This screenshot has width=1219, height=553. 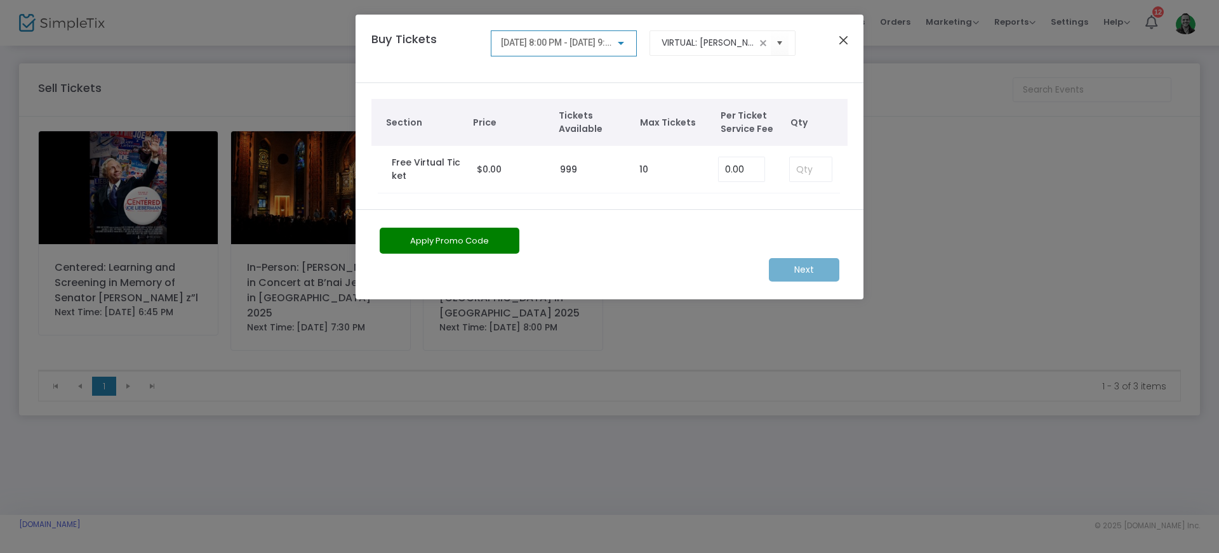 What do you see at coordinates (593, 123) in the screenshot?
I see `span: Tickets Available` at bounding box center [593, 123].